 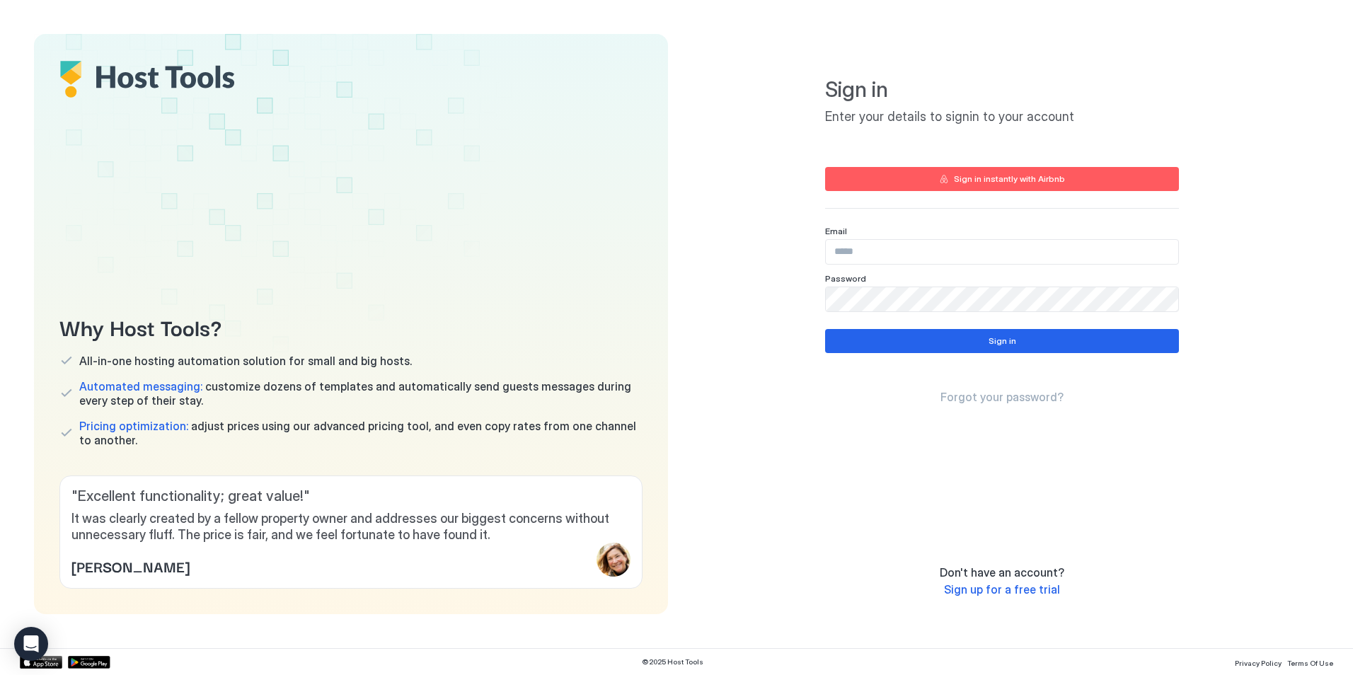 What do you see at coordinates (141, 386) in the screenshot?
I see `span: Automated messaging:` at bounding box center [141, 386].